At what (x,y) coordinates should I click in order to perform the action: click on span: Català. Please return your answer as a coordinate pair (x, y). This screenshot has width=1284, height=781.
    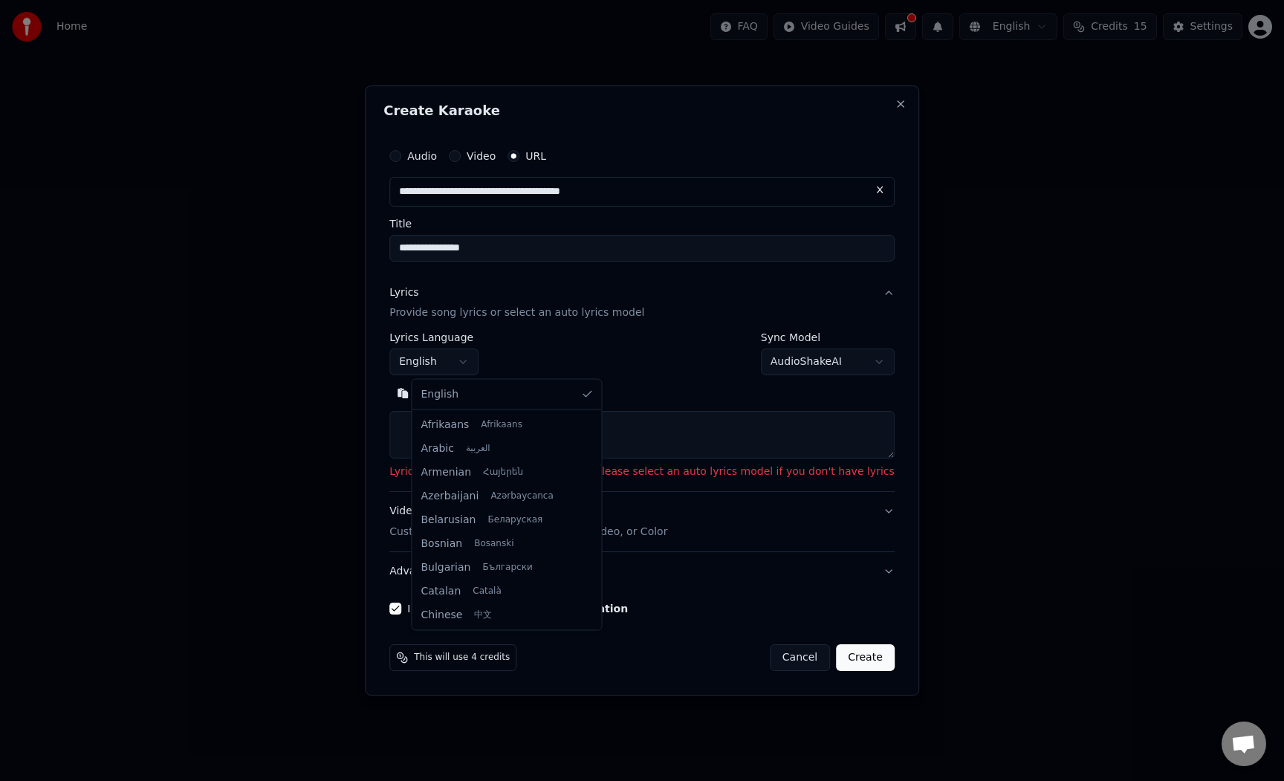
    Looking at the image, I should click on (487, 591).